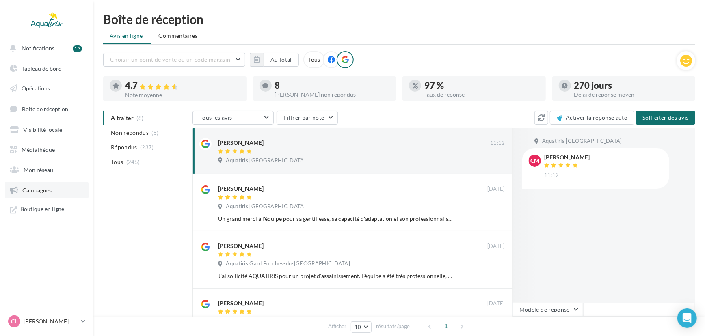 The height and width of the screenshot is (336, 705). I want to click on span: Tous les avis, so click(216, 117).